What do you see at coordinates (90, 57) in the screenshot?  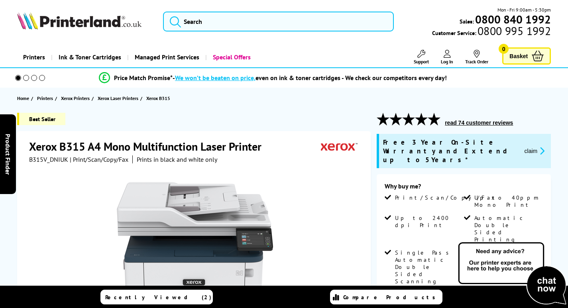 I see `span: Ink & Toner Cartridges` at bounding box center [90, 57].